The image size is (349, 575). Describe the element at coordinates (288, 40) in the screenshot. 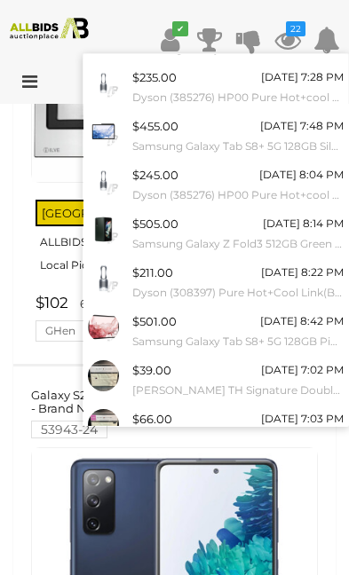

I see `a: 22` at that location.